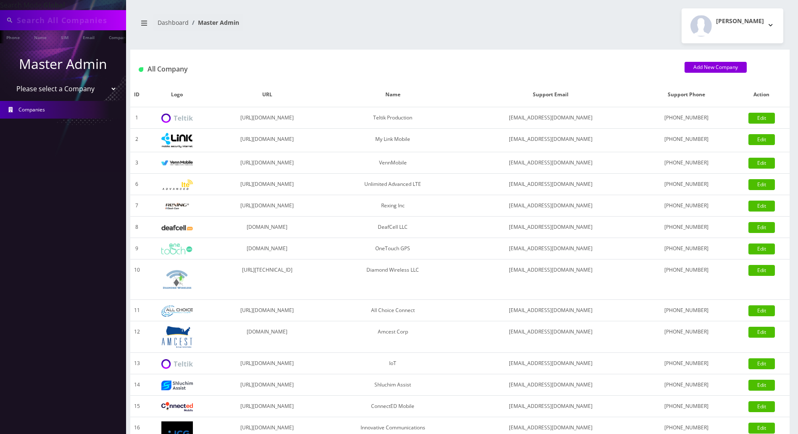  I want to click on td: DeafCell LLC, so click(393, 227).